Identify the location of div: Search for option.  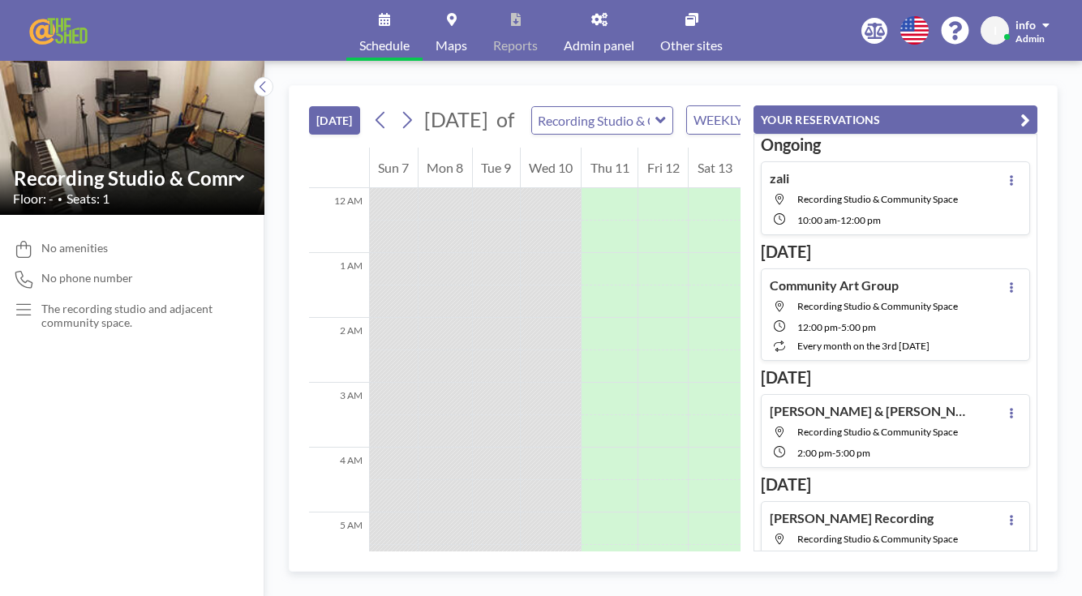
(757, 120).